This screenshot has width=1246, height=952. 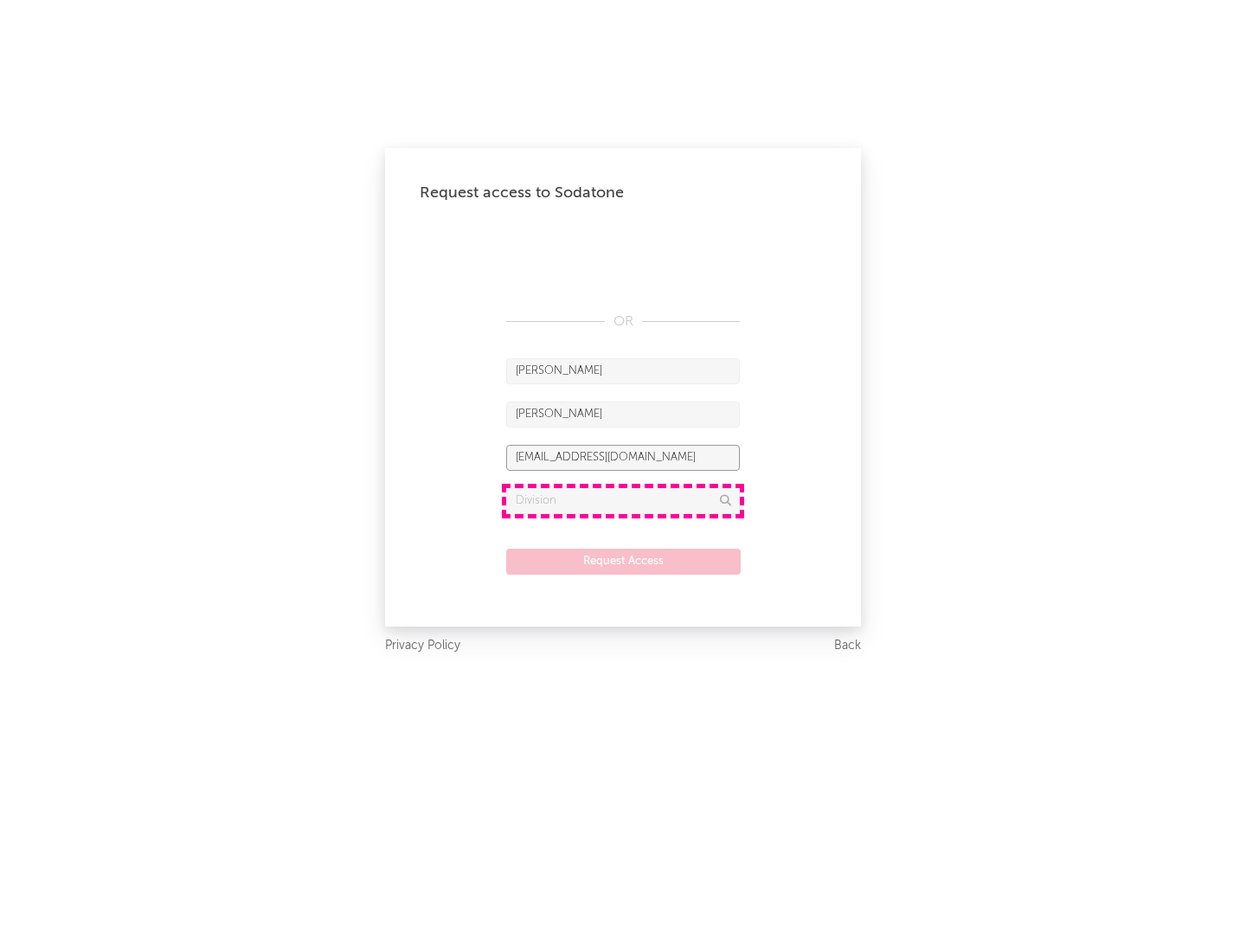 I want to click on input: Email, so click(x=623, y=458).